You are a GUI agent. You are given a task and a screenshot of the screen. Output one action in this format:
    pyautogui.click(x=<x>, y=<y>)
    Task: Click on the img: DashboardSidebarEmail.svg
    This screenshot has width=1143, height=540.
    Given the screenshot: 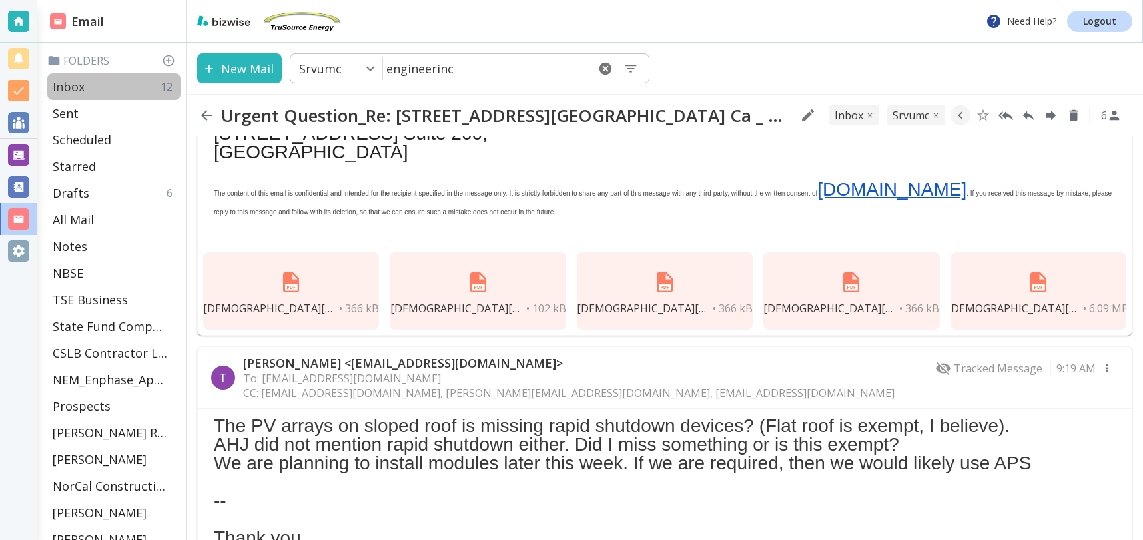 What is the action you would take?
    pyautogui.click(x=58, y=21)
    